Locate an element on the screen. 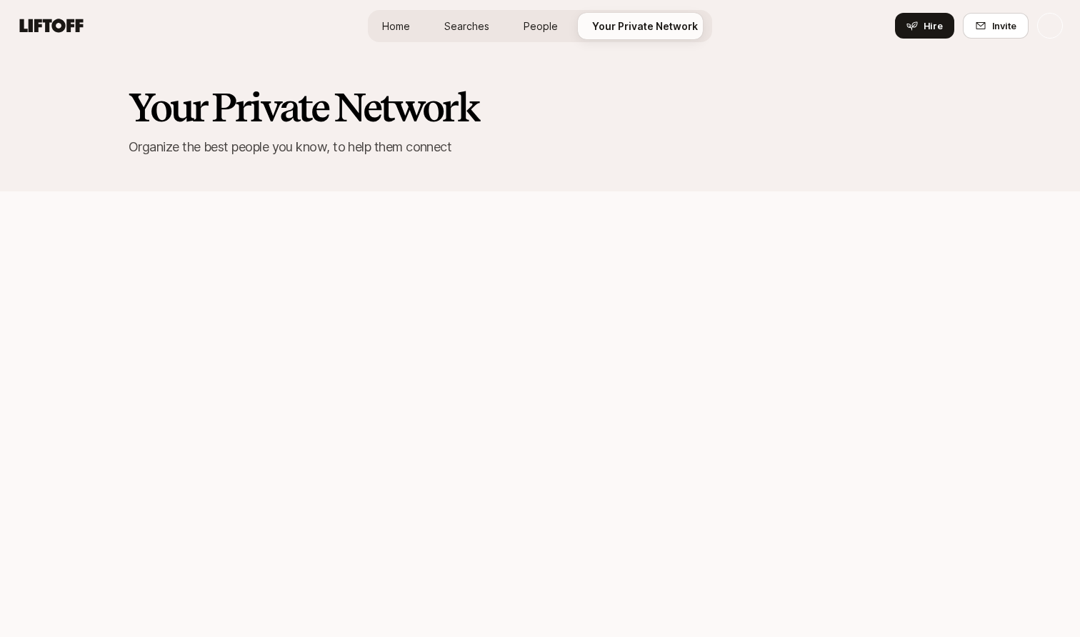 The height and width of the screenshot is (637, 1080). span: Invite is located at coordinates (1005, 26).